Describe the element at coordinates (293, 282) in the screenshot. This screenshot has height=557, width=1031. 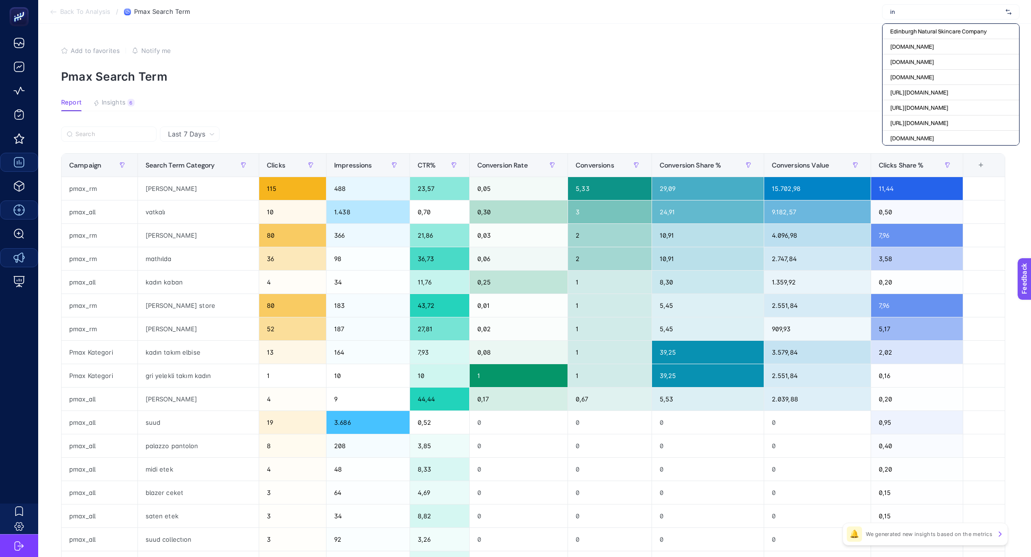
I see `div: 4` at that location.